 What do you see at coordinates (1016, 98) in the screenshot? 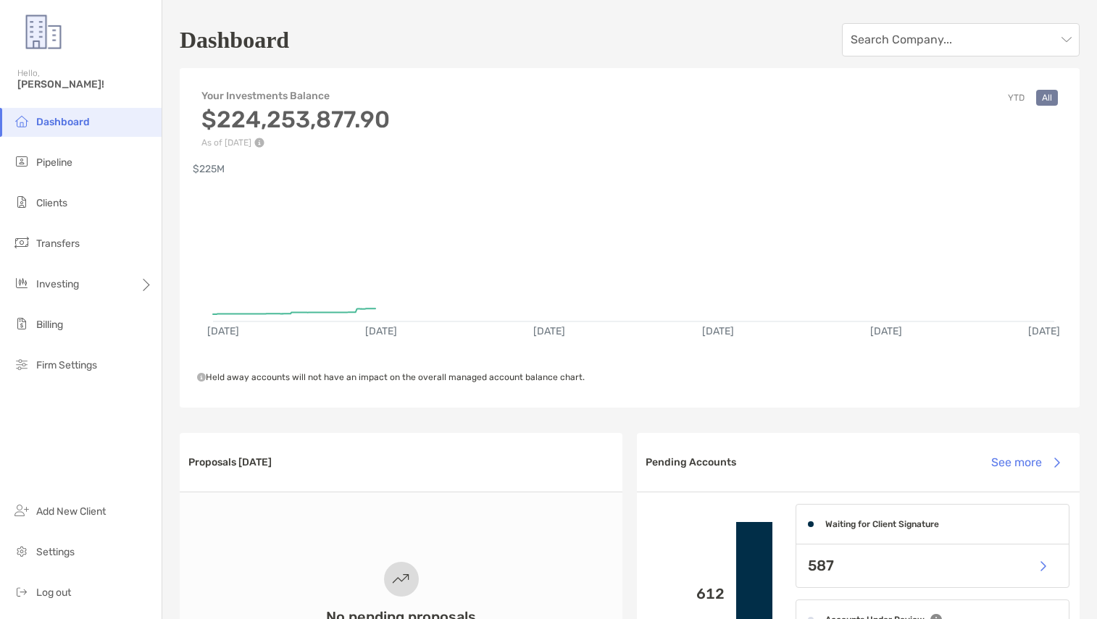
I see `button: YTD` at bounding box center [1016, 98].